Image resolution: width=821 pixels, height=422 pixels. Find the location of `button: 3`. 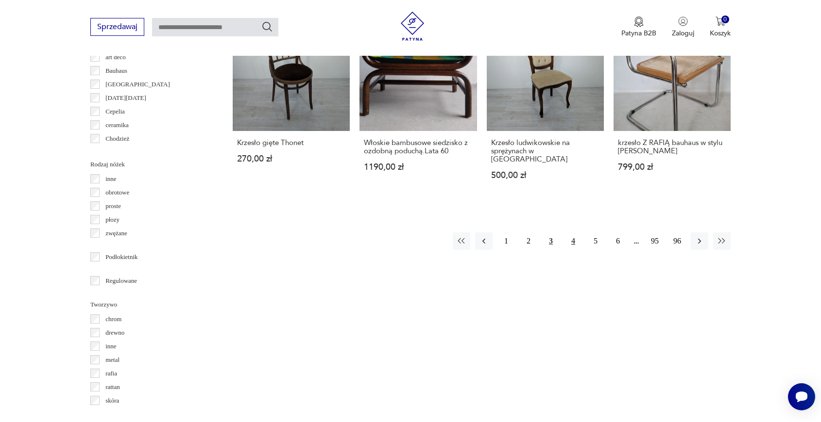

button: 3 is located at coordinates (551, 241).